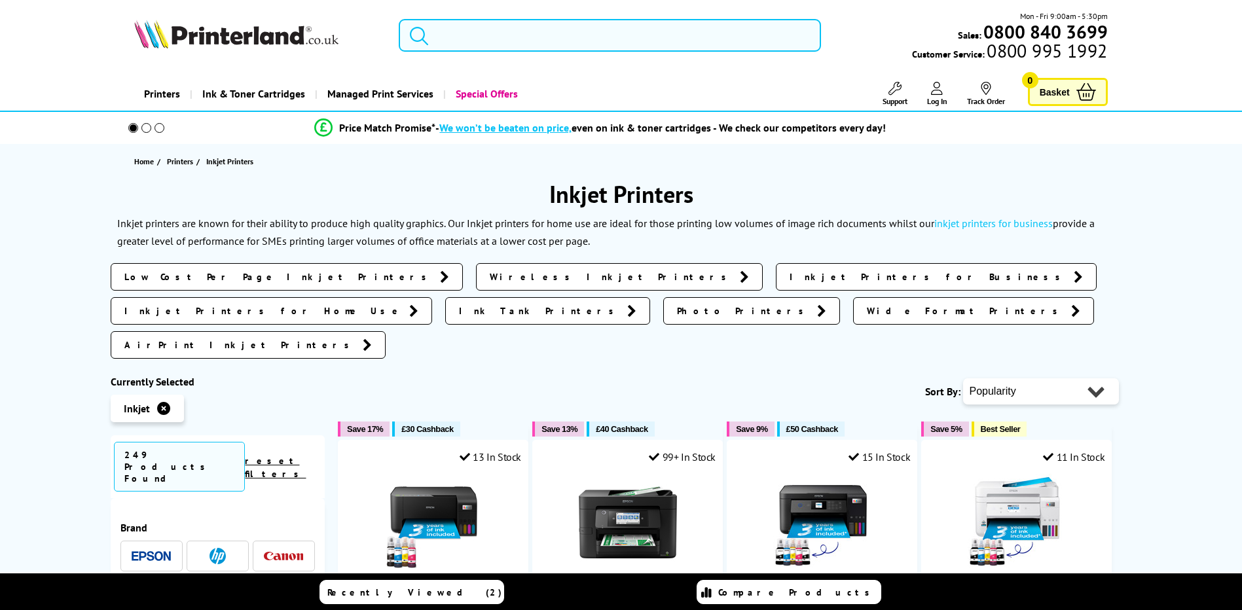  I want to click on div: 11 In Stock, so click(1073, 457).